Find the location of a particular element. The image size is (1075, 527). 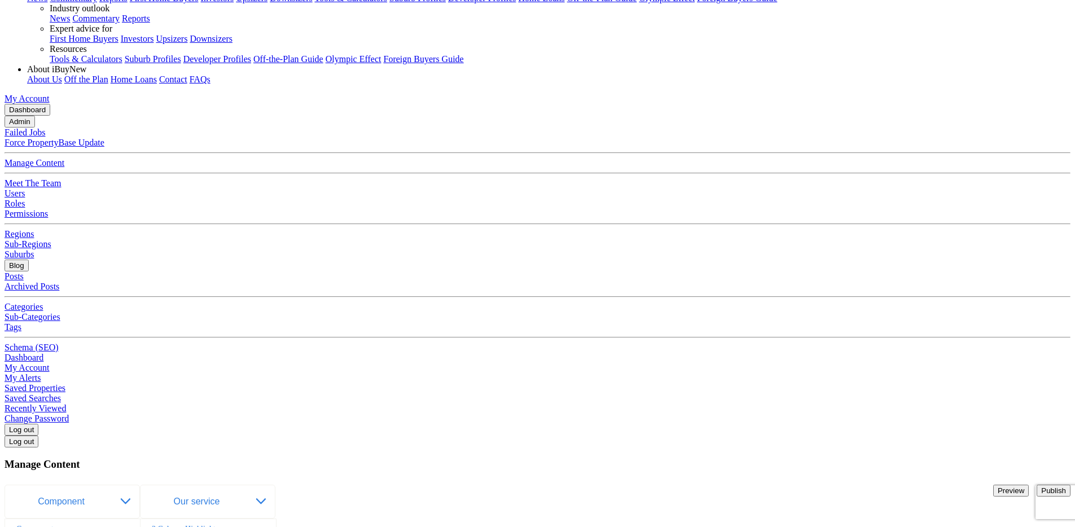

a: Contact is located at coordinates (173, 79).